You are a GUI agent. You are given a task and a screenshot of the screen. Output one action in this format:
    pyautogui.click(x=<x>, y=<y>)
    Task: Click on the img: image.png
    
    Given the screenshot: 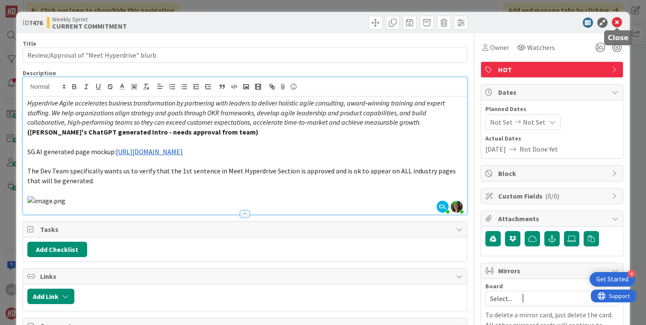 What is the action you would take?
    pyautogui.click(x=46, y=201)
    